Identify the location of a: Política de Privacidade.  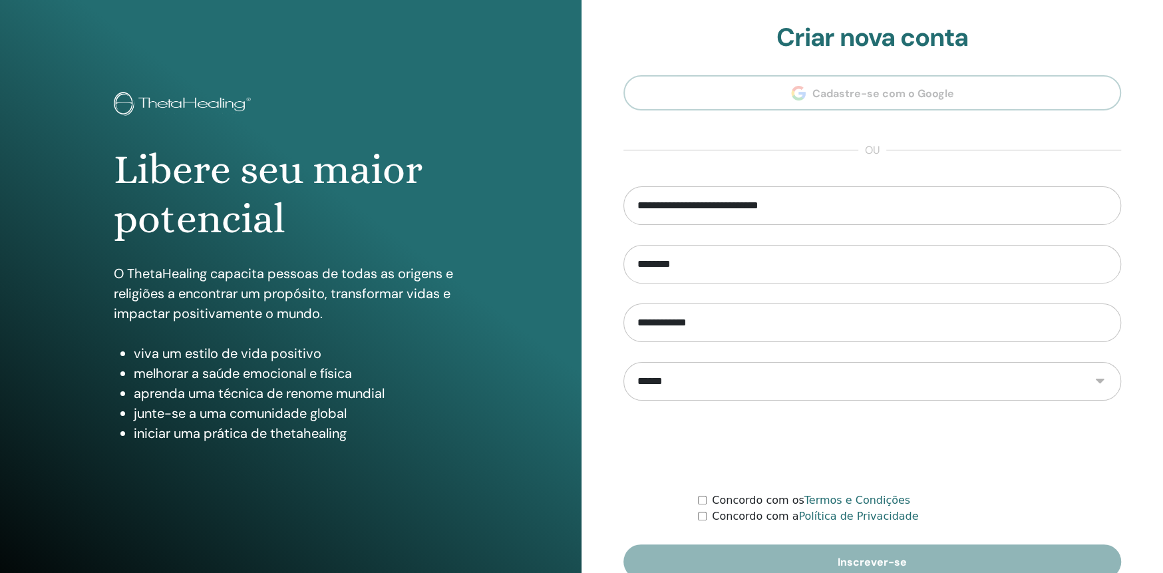
(858, 516).